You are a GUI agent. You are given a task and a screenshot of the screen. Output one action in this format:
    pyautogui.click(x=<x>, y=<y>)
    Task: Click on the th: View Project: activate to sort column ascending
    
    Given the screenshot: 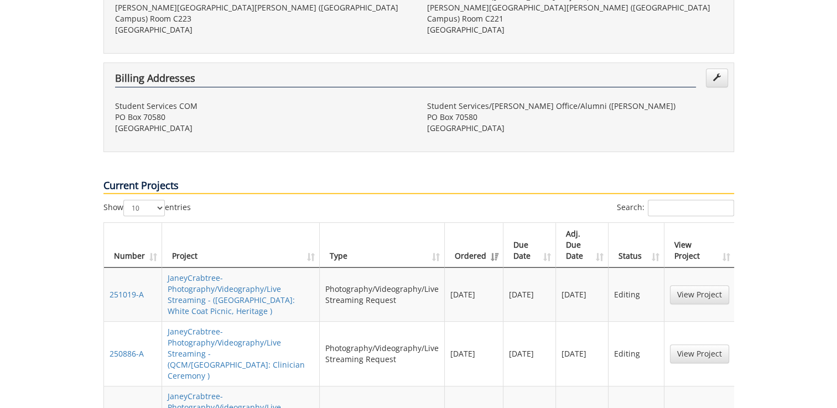 What is the action you would take?
    pyautogui.click(x=700, y=245)
    